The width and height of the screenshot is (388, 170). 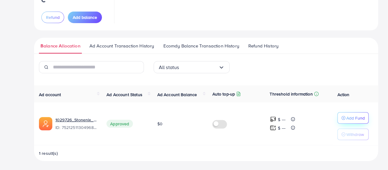 I want to click on span: Balance Allocation, so click(x=60, y=46).